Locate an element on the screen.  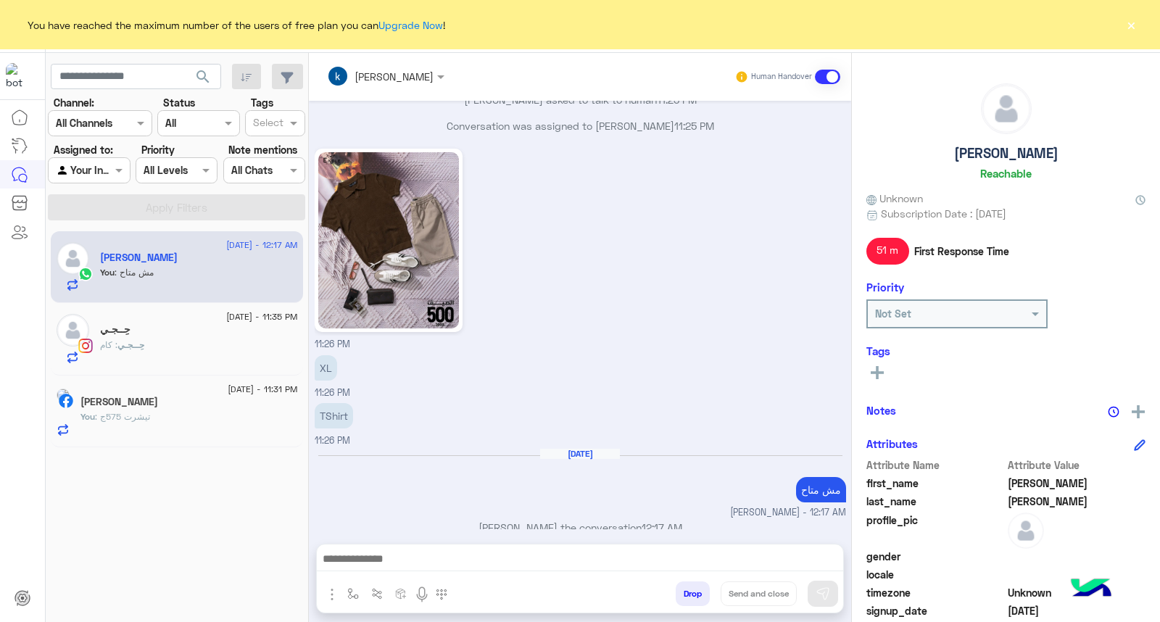
h5: Abdallah Fesal is located at coordinates (119, 402).